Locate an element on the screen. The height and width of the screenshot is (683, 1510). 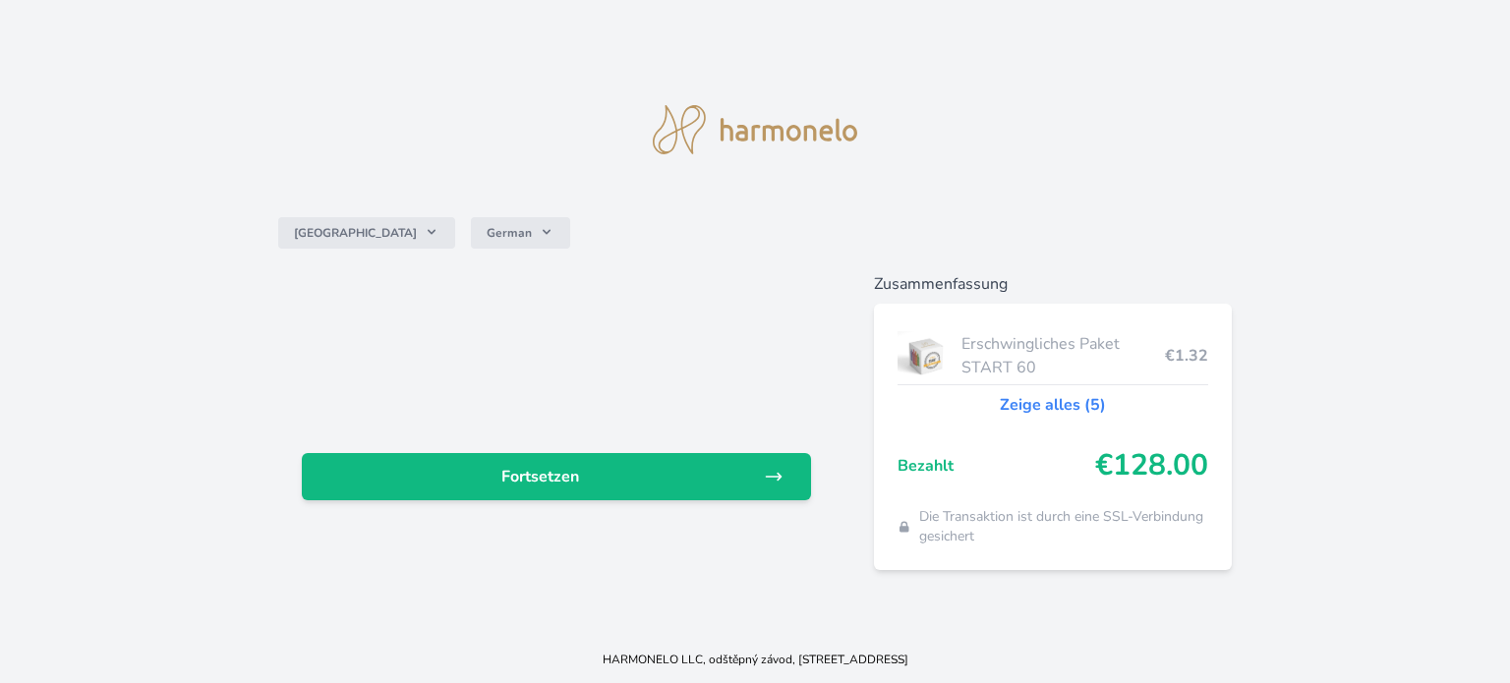
a: Fortsetzen is located at coordinates (557, 477).